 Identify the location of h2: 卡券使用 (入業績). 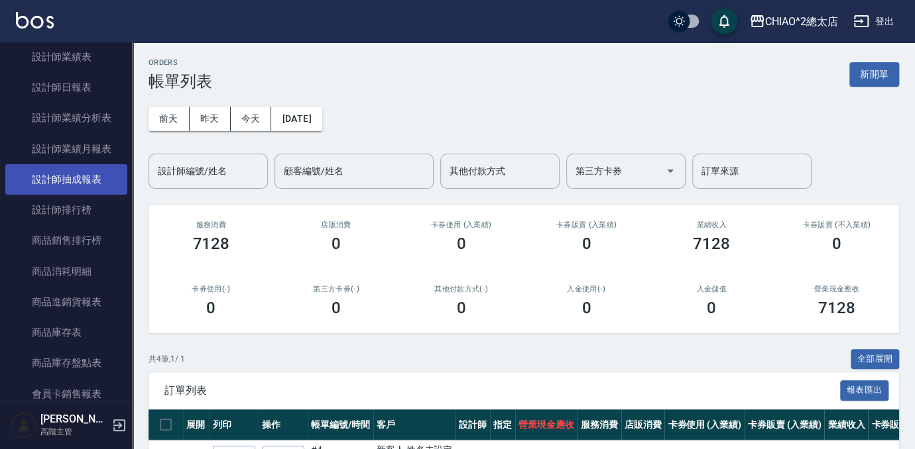
(461, 225).